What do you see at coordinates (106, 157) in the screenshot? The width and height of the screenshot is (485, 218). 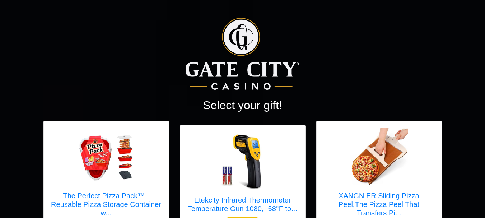 I see `img: The Perfect Pizza Pack™ - Reusable Pizza Storage Container with 5 Microwavable Serving Trays - BP...` at bounding box center [106, 157].